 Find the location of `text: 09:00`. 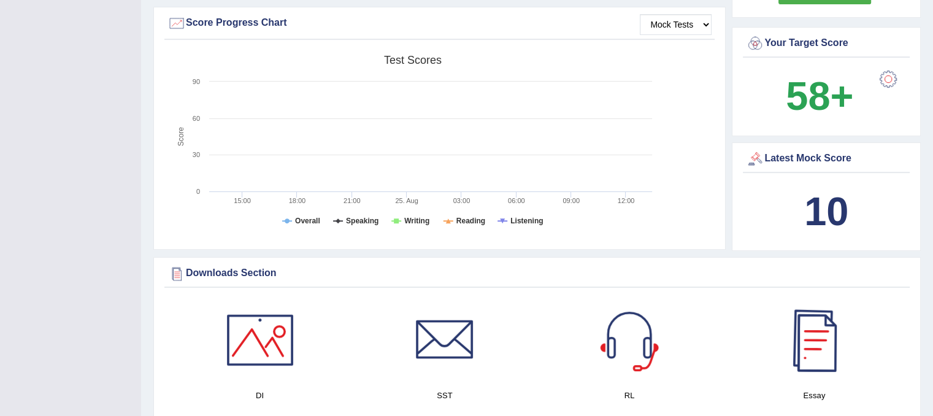

text: 09:00 is located at coordinates (571, 201).